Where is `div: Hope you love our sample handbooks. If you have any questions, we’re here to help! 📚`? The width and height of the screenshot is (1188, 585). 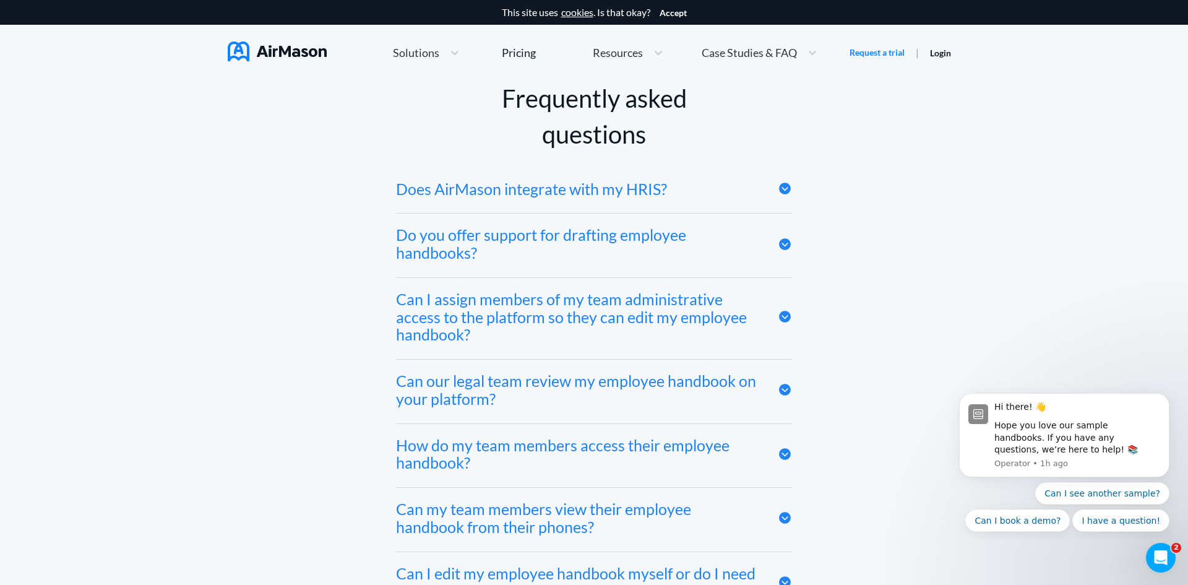 div: Hope you love our sample handbooks. If you have any questions, we’re here to help! 📚 is located at coordinates (137, 56).